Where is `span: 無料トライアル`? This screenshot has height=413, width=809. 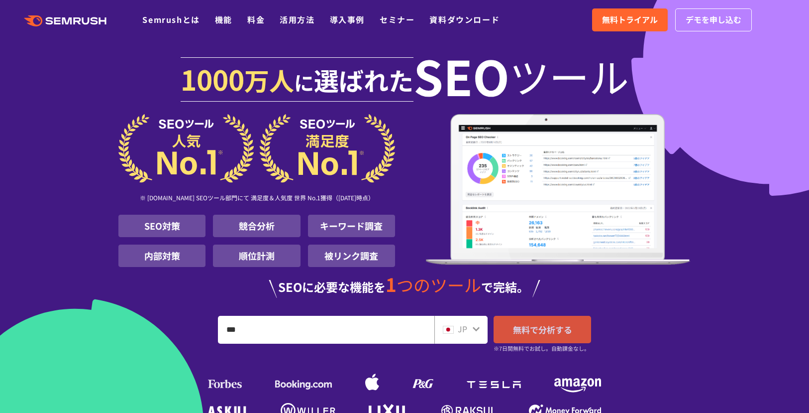
span: 無料トライアル is located at coordinates (630, 20).